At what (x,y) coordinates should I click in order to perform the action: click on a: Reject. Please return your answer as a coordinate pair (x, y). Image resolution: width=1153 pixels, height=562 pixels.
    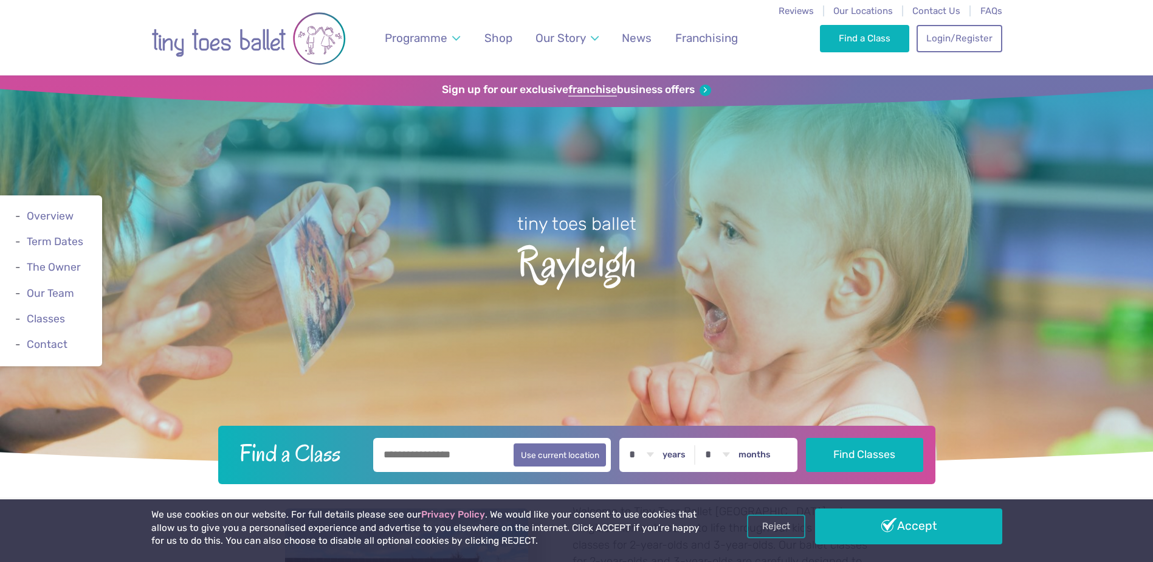
    Looking at the image, I should click on (776, 526).